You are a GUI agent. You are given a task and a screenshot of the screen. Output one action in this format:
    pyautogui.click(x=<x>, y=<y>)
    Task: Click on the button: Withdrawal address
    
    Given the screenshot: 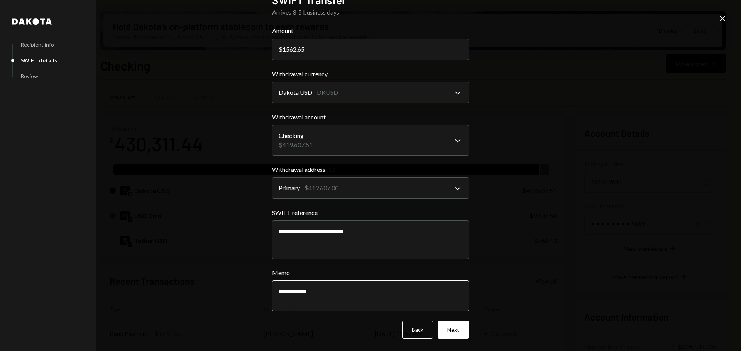 What is the action you would take?
    pyautogui.click(x=370, y=188)
    